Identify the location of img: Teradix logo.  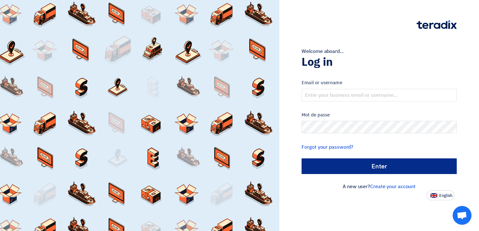
(437, 25).